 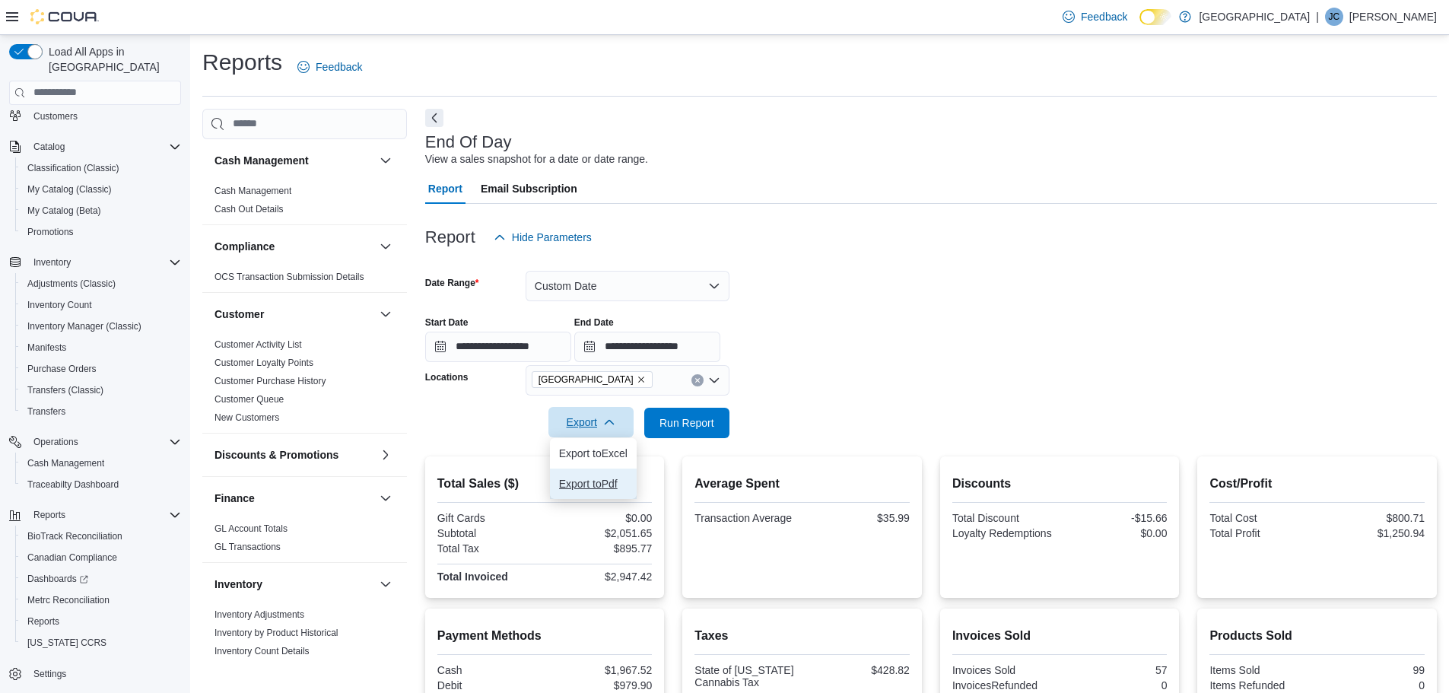 I want to click on div: $428.82, so click(x=857, y=670).